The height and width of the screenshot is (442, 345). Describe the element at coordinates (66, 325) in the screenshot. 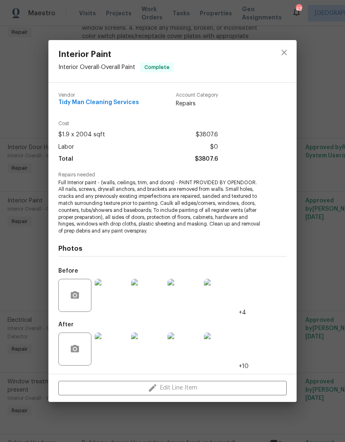

I see `h5: After` at that location.